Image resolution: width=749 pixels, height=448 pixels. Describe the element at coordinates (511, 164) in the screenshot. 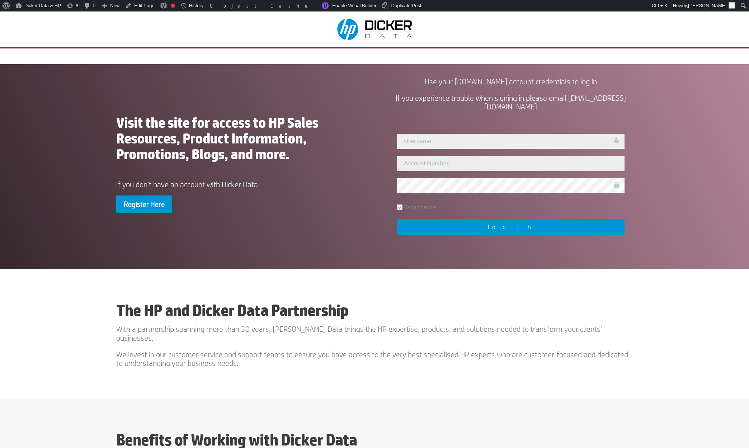

I see `input: Account Number` at that location.